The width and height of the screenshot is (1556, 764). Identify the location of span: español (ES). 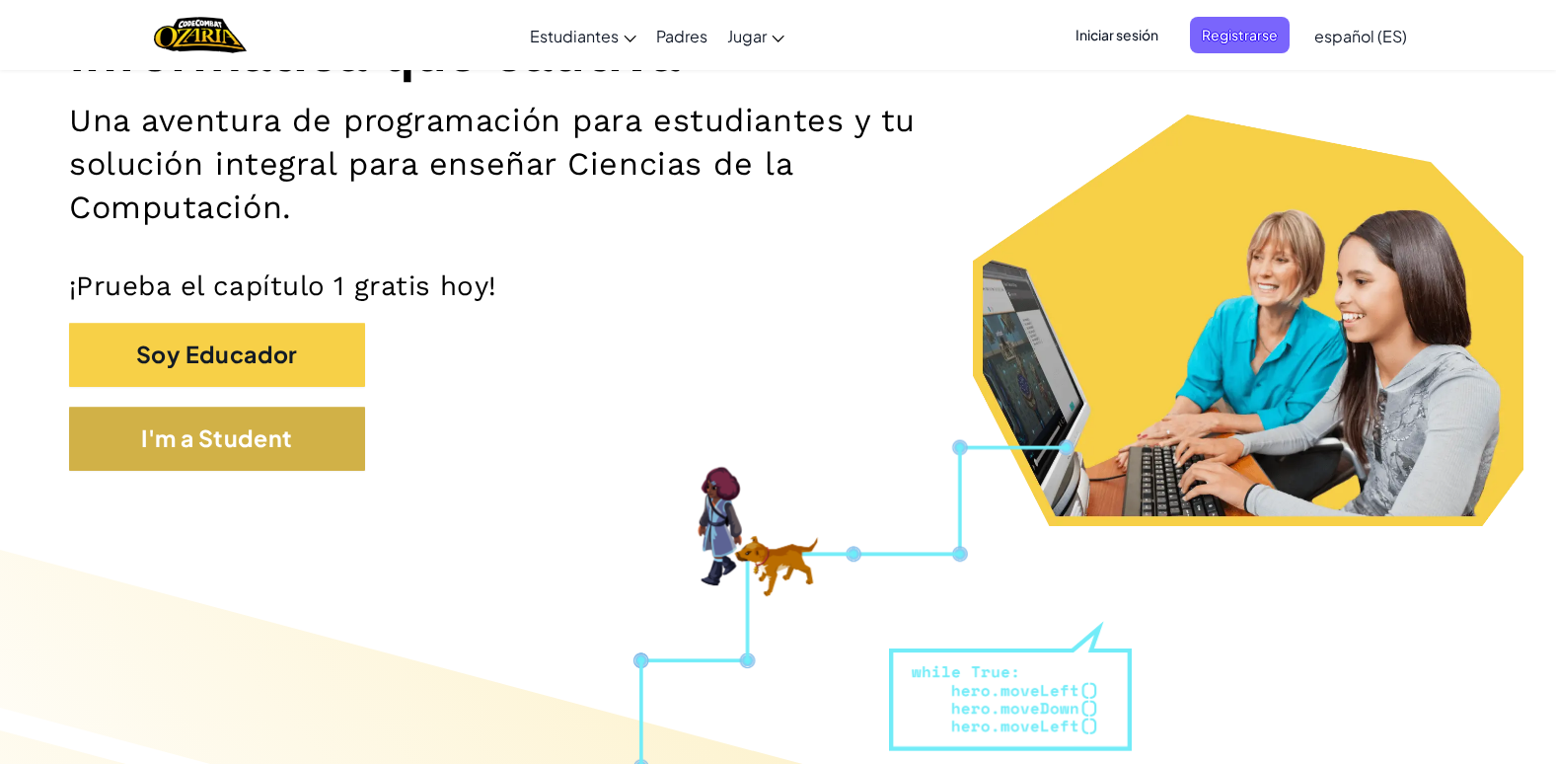
(1360, 36).